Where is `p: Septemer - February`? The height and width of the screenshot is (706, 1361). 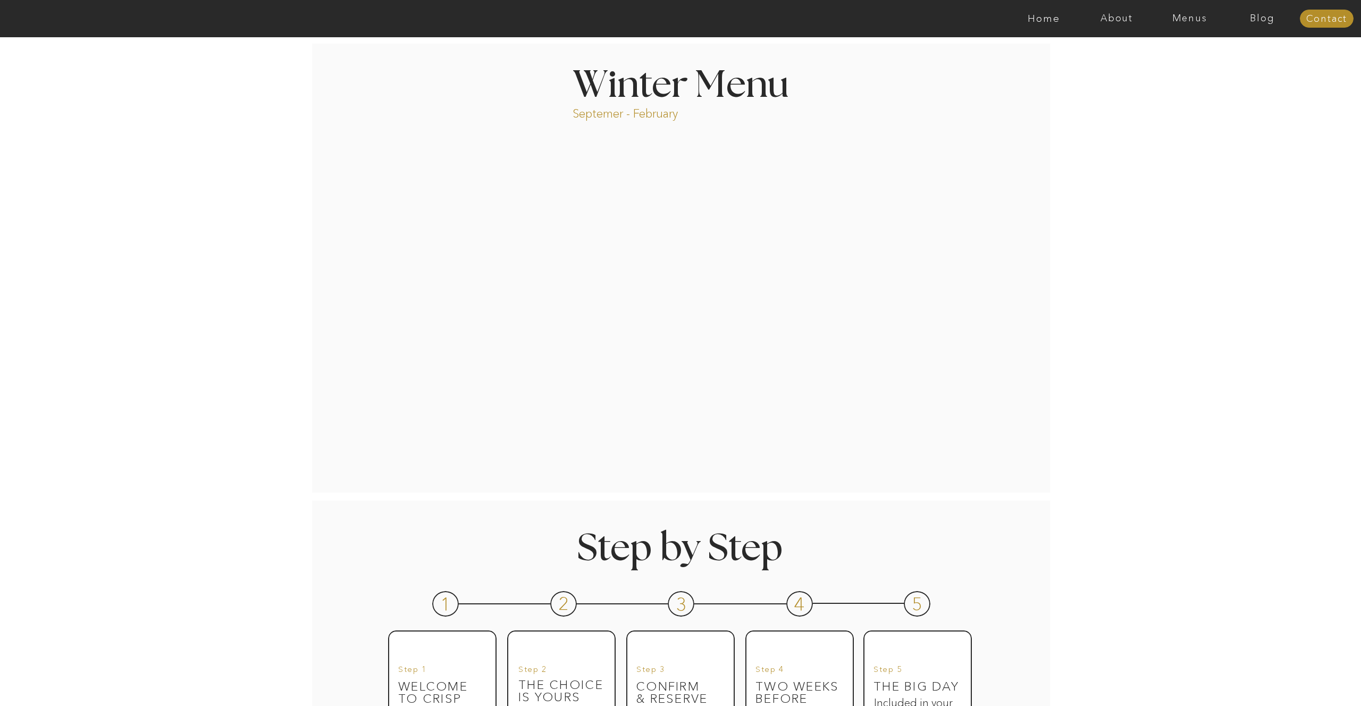
p: Septemer - February is located at coordinates (646, 112).